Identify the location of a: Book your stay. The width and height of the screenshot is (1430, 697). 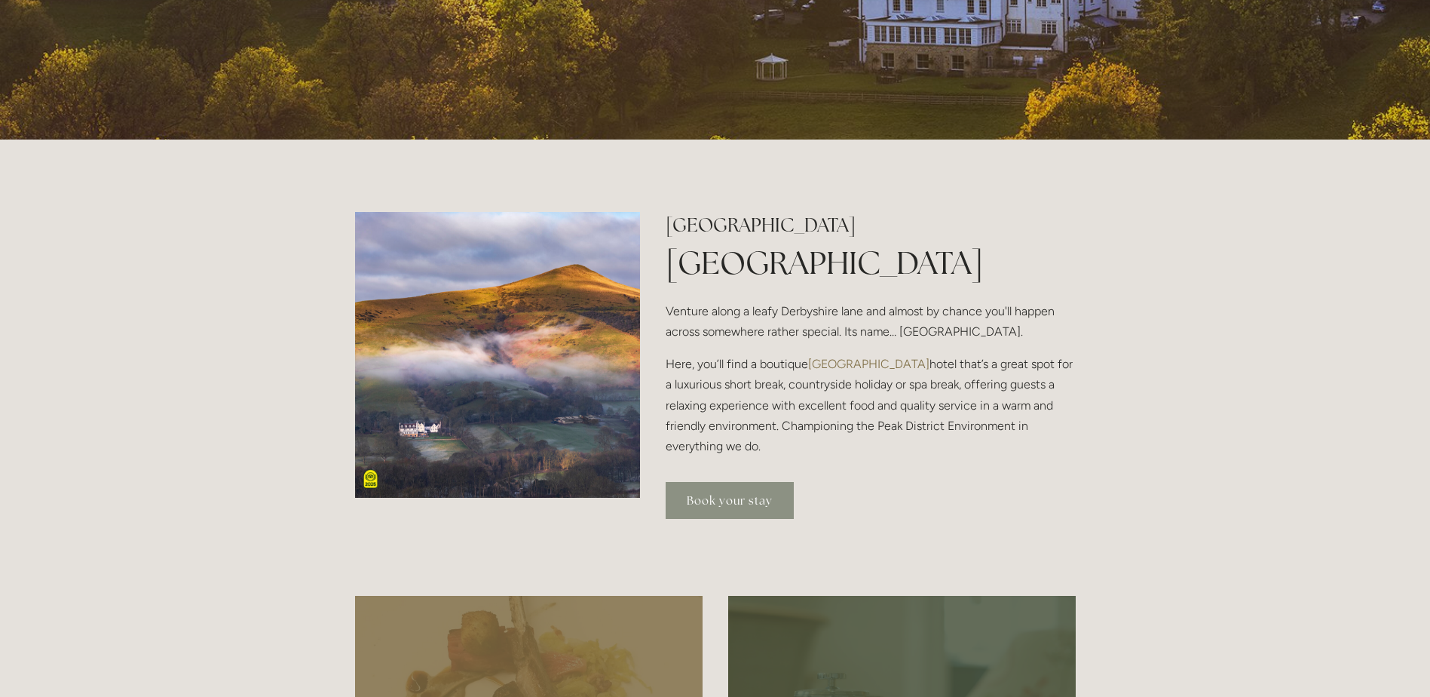
(730, 500).